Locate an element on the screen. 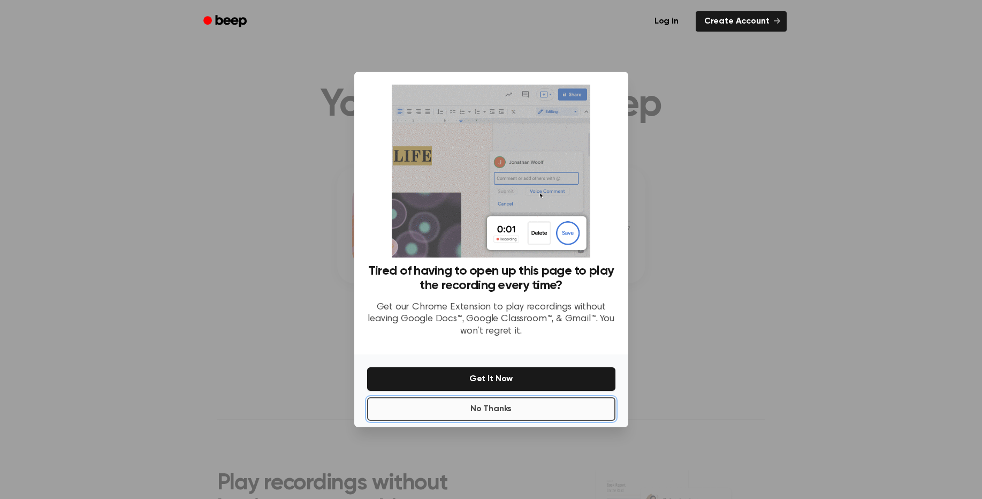 The image size is (982, 499). a: Log in is located at coordinates (666, 21).